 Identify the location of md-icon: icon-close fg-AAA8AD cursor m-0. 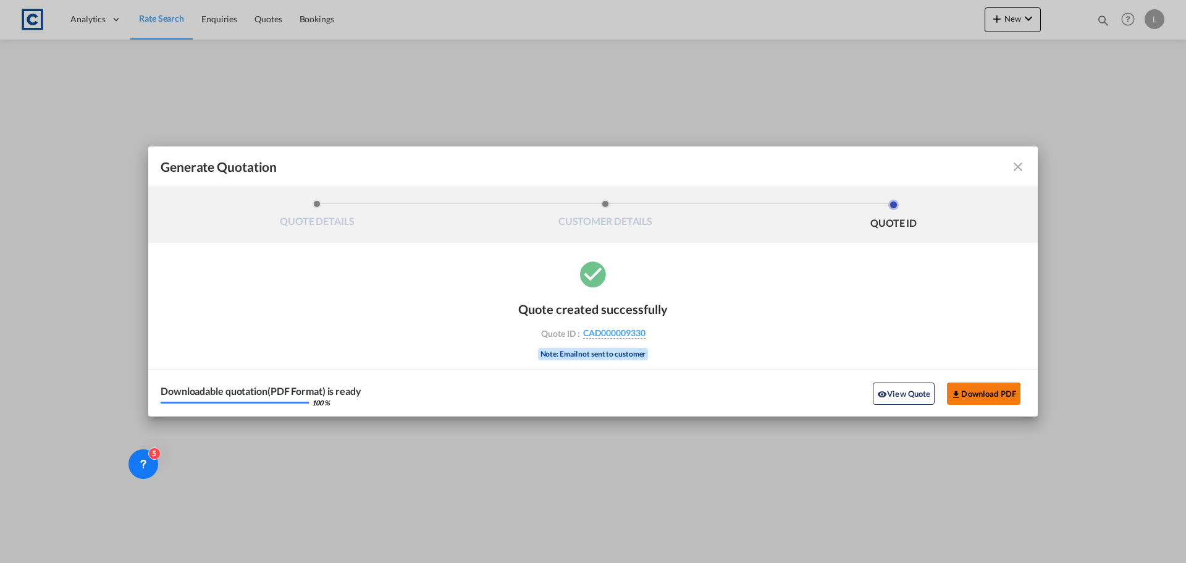
(1018, 167).